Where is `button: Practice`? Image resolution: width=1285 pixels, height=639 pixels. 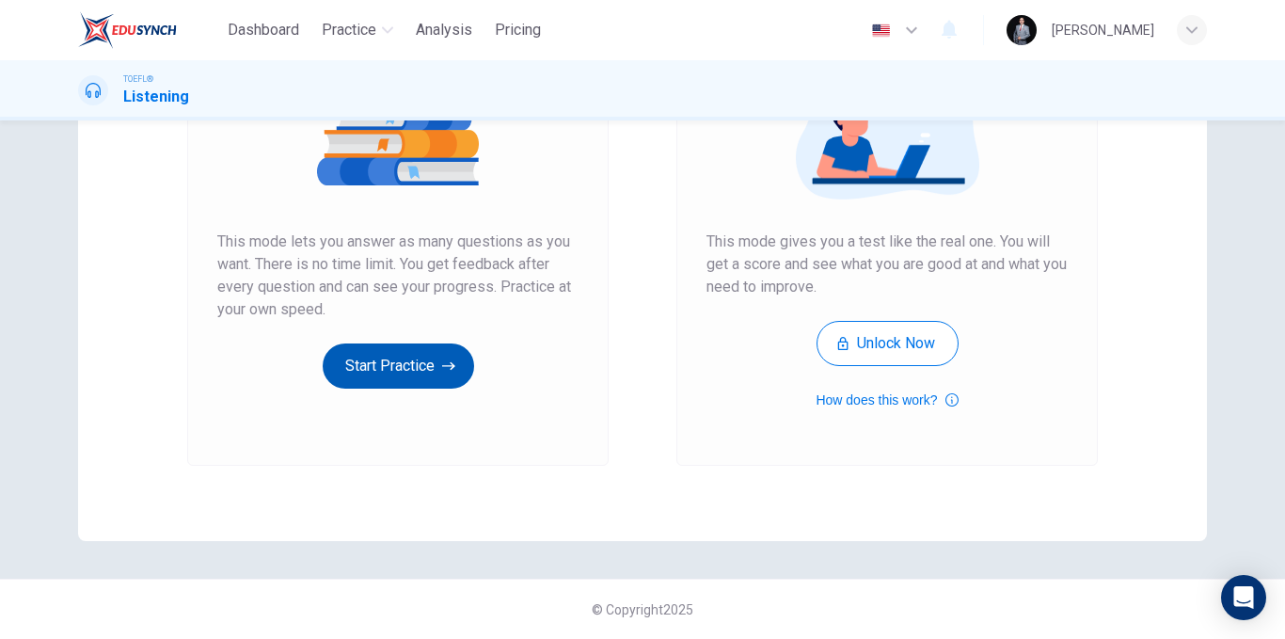 button: Practice is located at coordinates (358, 30).